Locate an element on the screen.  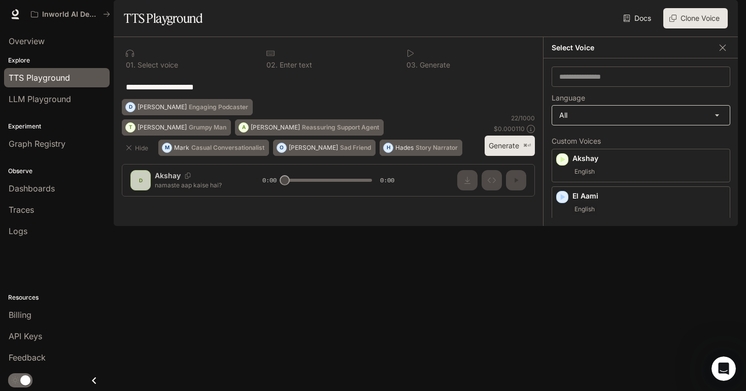
div: Was that helpful? is located at coordinates (47, 93).